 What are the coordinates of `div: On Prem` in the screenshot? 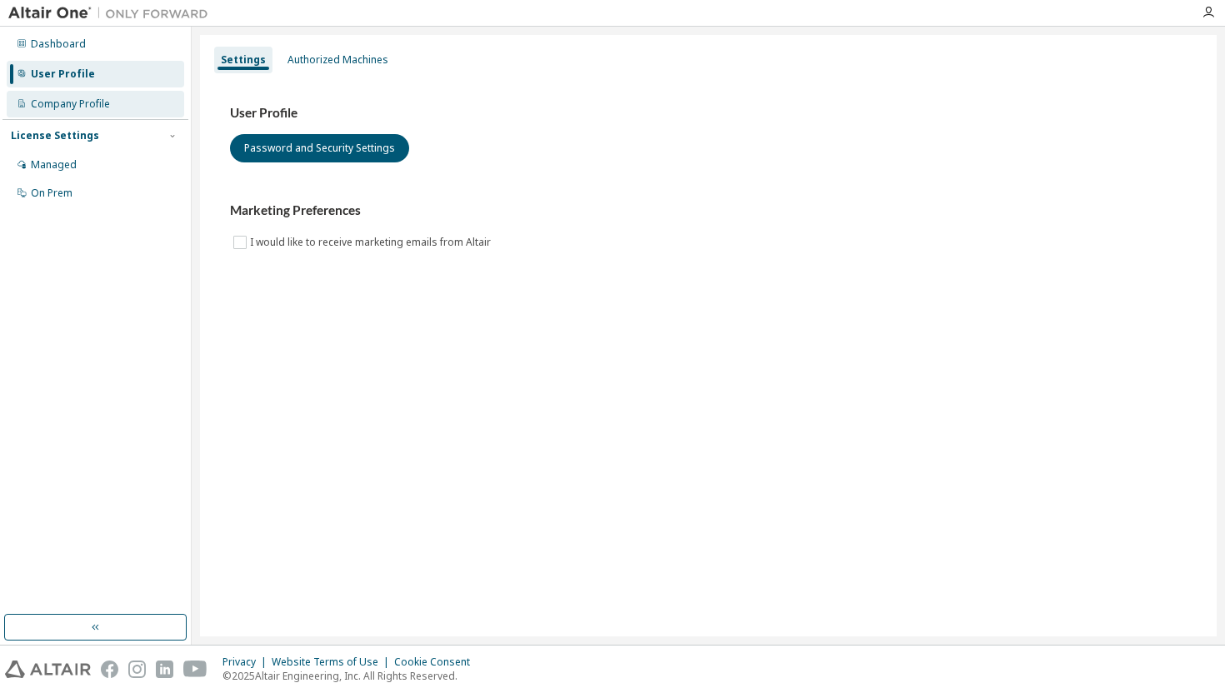 It's located at (52, 193).